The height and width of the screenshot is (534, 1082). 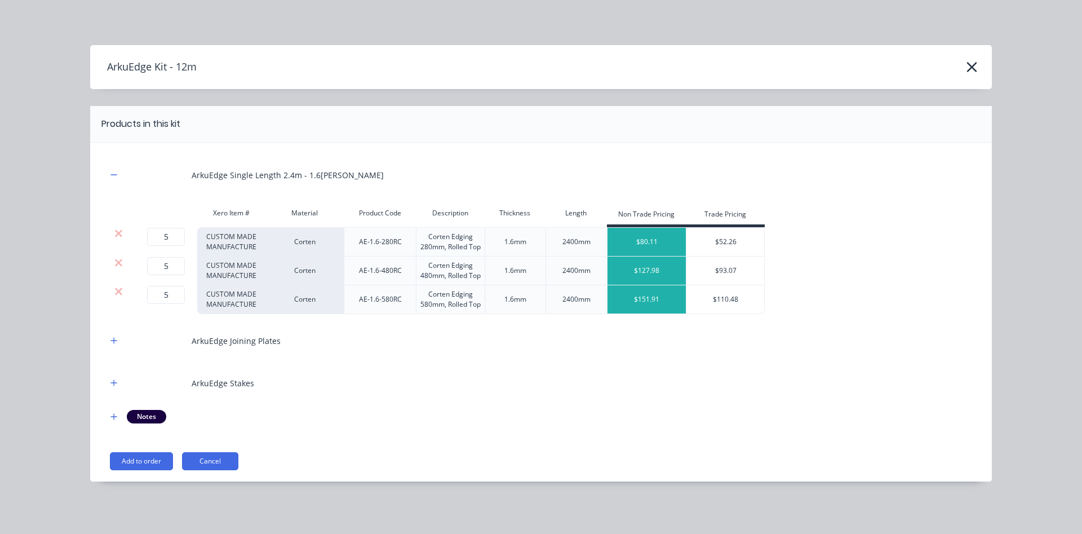 I want to click on div: Corten Edging 480mm, Rolled Top, so click(x=450, y=271).